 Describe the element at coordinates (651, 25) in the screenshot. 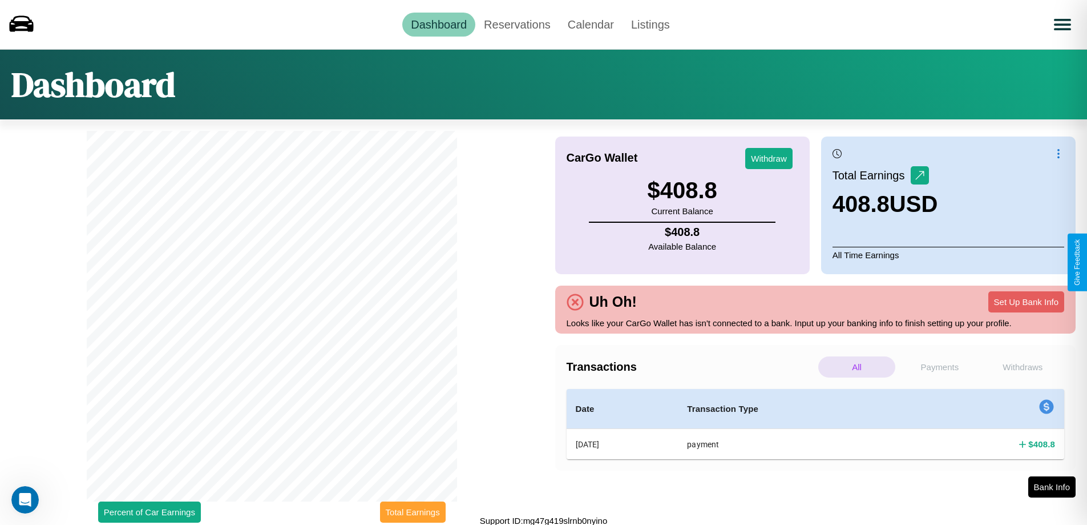

I see `a: Listings` at that location.